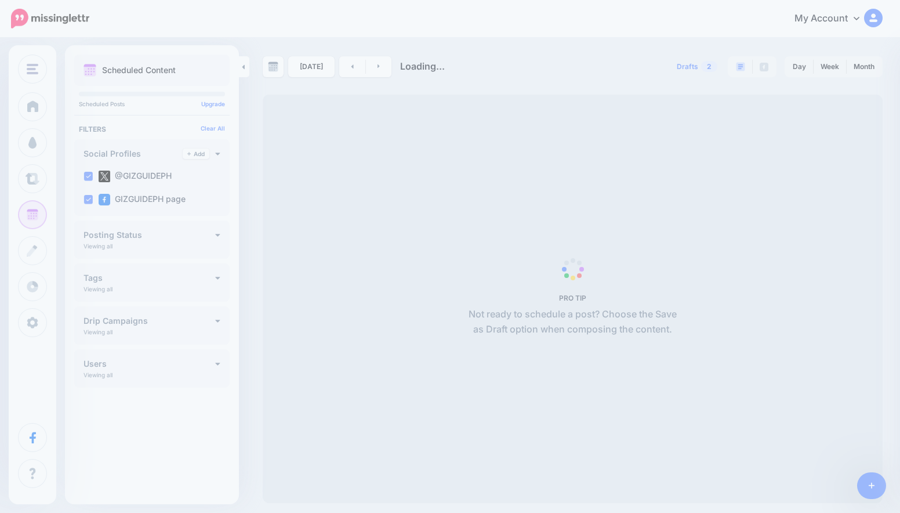 Image resolution: width=900 pixels, height=513 pixels. What do you see at coordinates (213, 128) in the screenshot?
I see `a: Clear All` at bounding box center [213, 128].